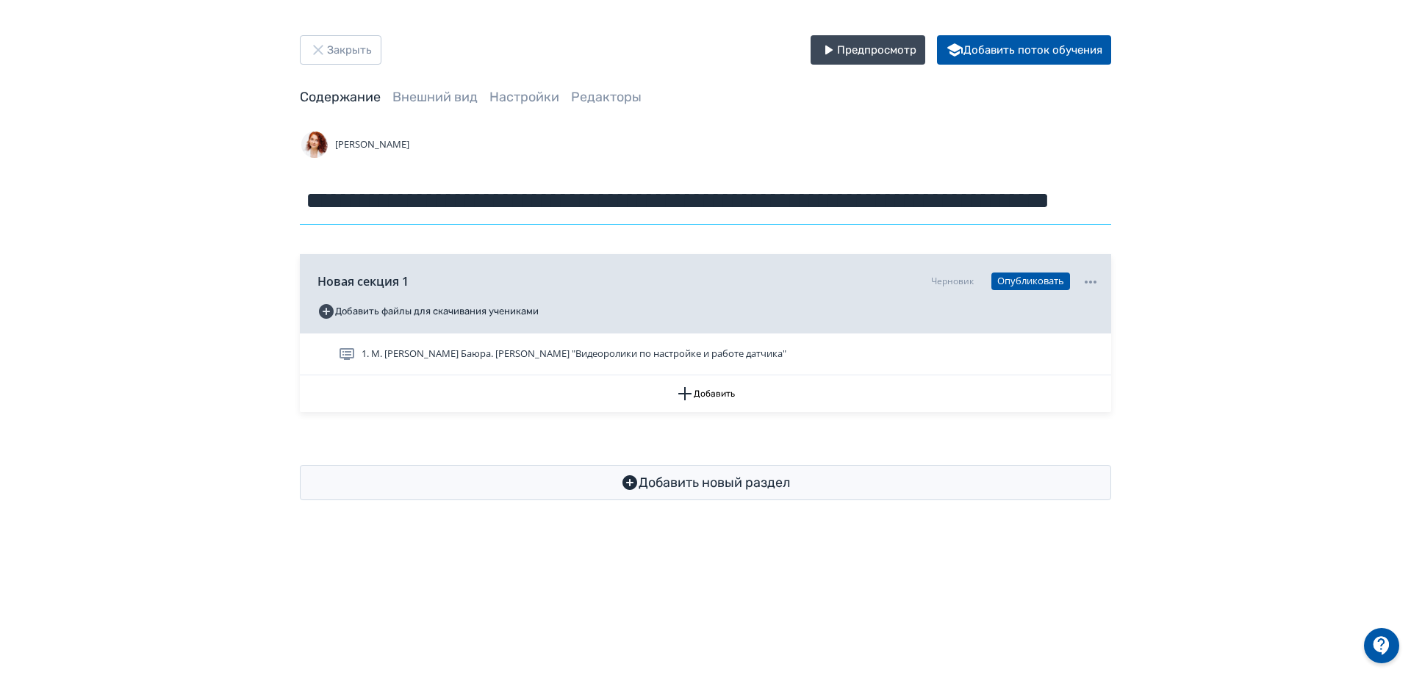 This screenshot has width=1411, height=675. I want to click on a: Внешний вид, so click(435, 97).